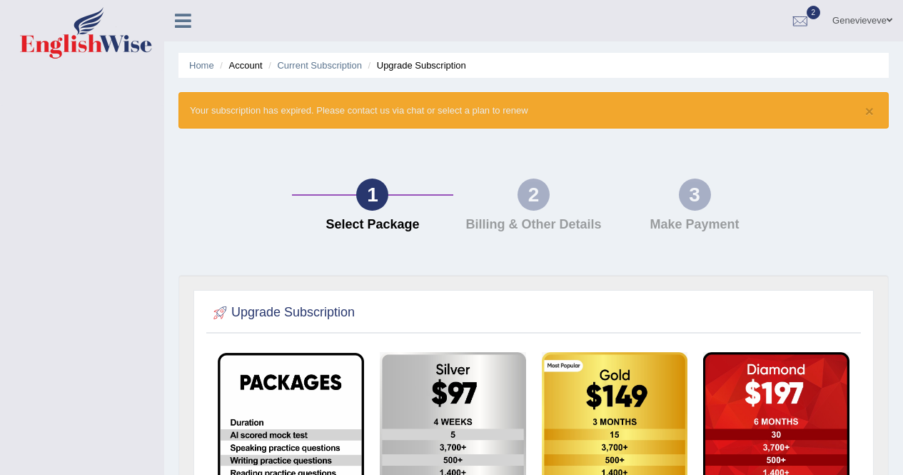 Image resolution: width=903 pixels, height=475 pixels. I want to click on span: 2, so click(814, 12).